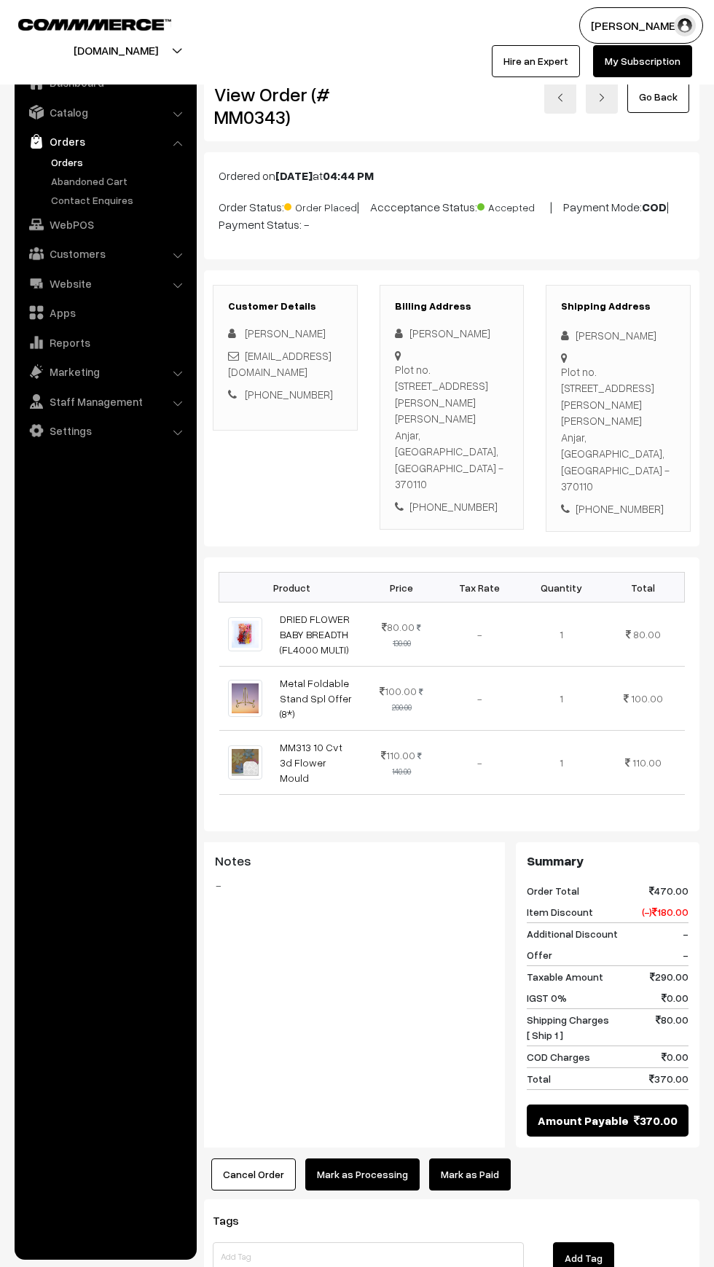 The width and height of the screenshot is (714, 1267). I want to click on a: Mark as Paid, so click(470, 1175).